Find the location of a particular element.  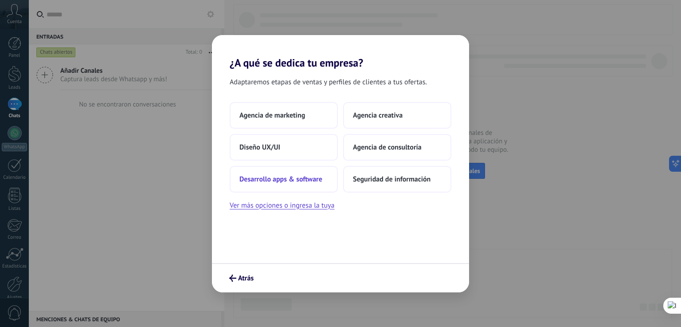

button: Agencia de consultoría is located at coordinates (397, 147).